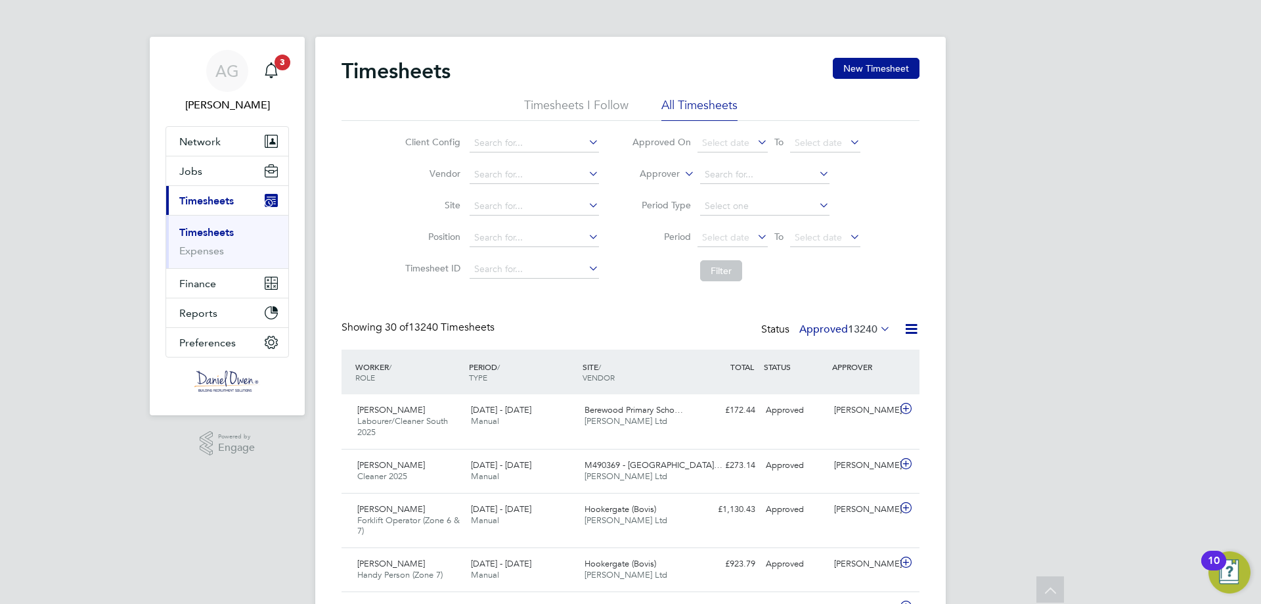 This screenshot has width=1261, height=604. Describe the element at coordinates (431, 205) in the screenshot. I see `label: Site` at that location.